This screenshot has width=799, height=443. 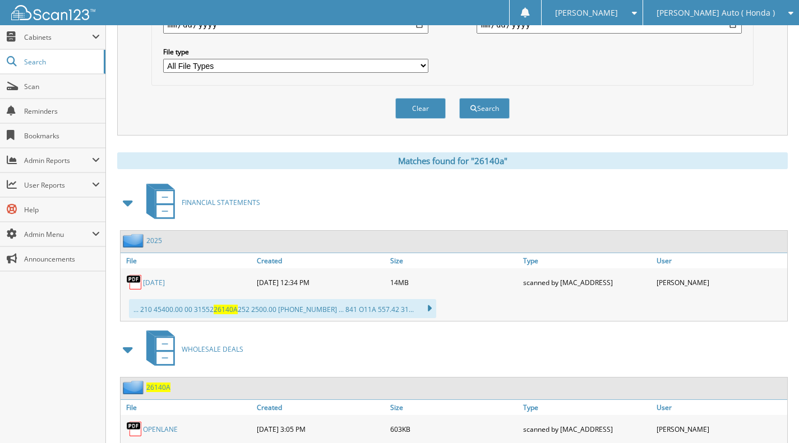 I want to click on a: WHOLESALE DEALS, so click(x=191, y=349).